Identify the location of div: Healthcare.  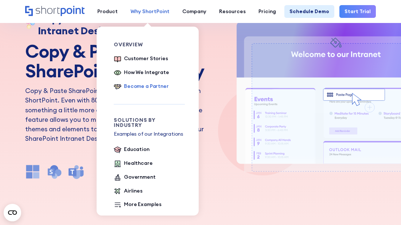
(138, 163).